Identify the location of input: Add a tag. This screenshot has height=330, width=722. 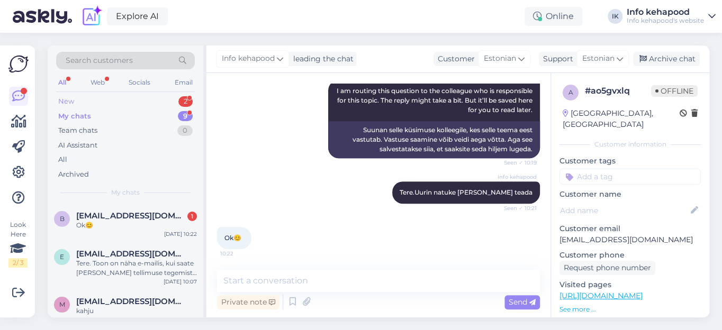
(630, 177).